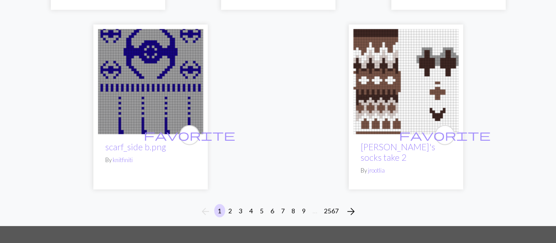  Describe the element at coordinates (272, 211) in the screenshot. I see `button: 6` at that location.